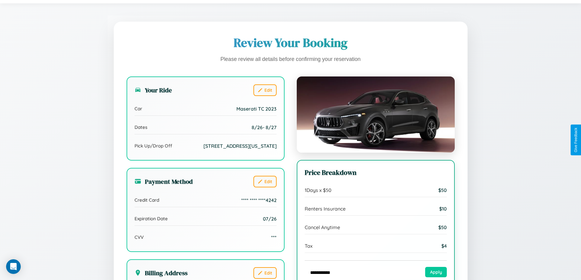  Describe the element at coordinates (256, 109) in the screenshot. I see `span: Maserati TC 2023` at that location.